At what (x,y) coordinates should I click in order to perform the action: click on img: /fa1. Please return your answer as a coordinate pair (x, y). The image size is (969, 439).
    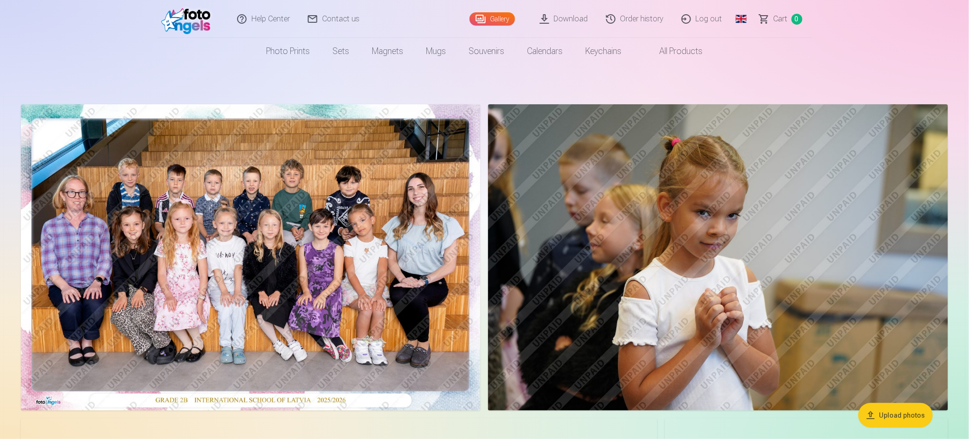
    Looking at the image, I should click on (188, 19).